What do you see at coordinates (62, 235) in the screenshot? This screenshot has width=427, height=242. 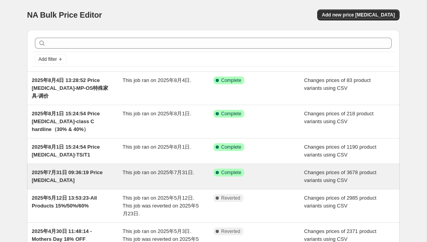 I see `span: 2025年4月30日 11:48:14 - Mothers Day 18% OFF` at bounding box center [62, 235].